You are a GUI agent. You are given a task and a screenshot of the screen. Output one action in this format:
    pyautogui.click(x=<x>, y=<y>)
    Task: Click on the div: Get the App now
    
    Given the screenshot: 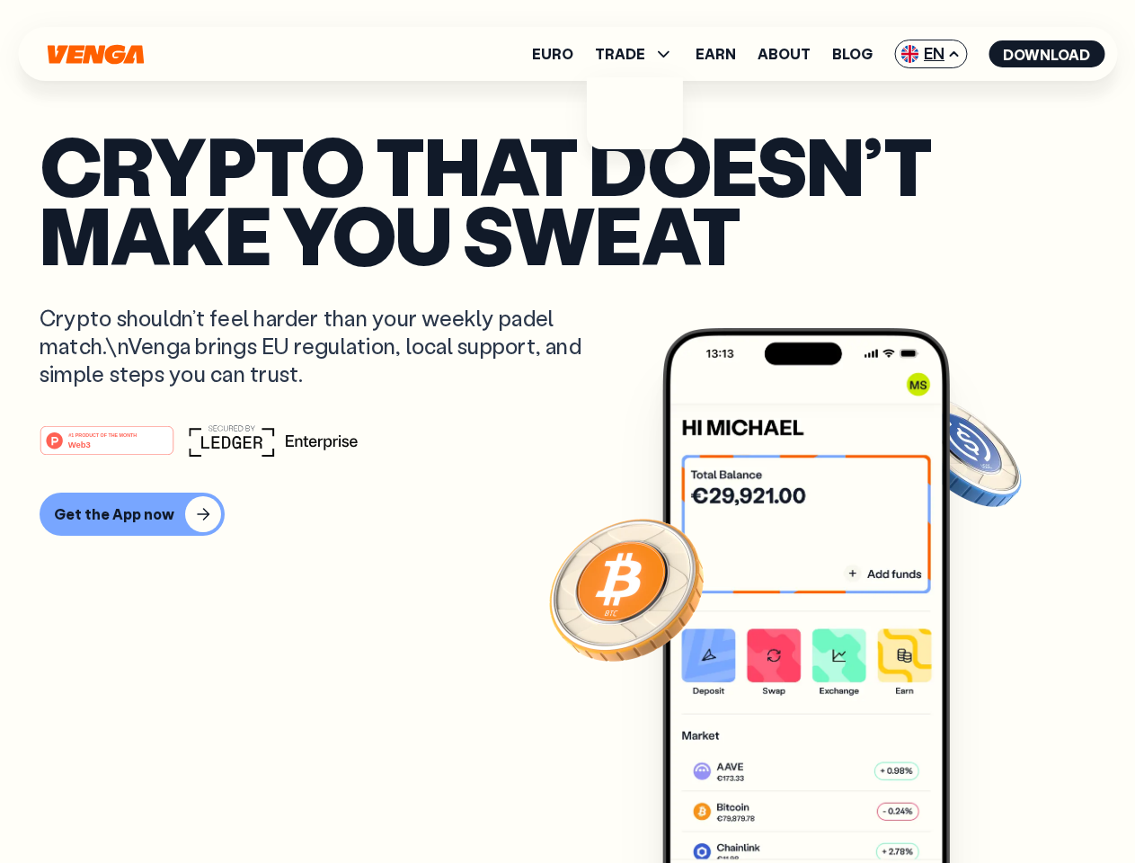 What is the action you would take?
    pyautogui.click(x=114, y=514)
    